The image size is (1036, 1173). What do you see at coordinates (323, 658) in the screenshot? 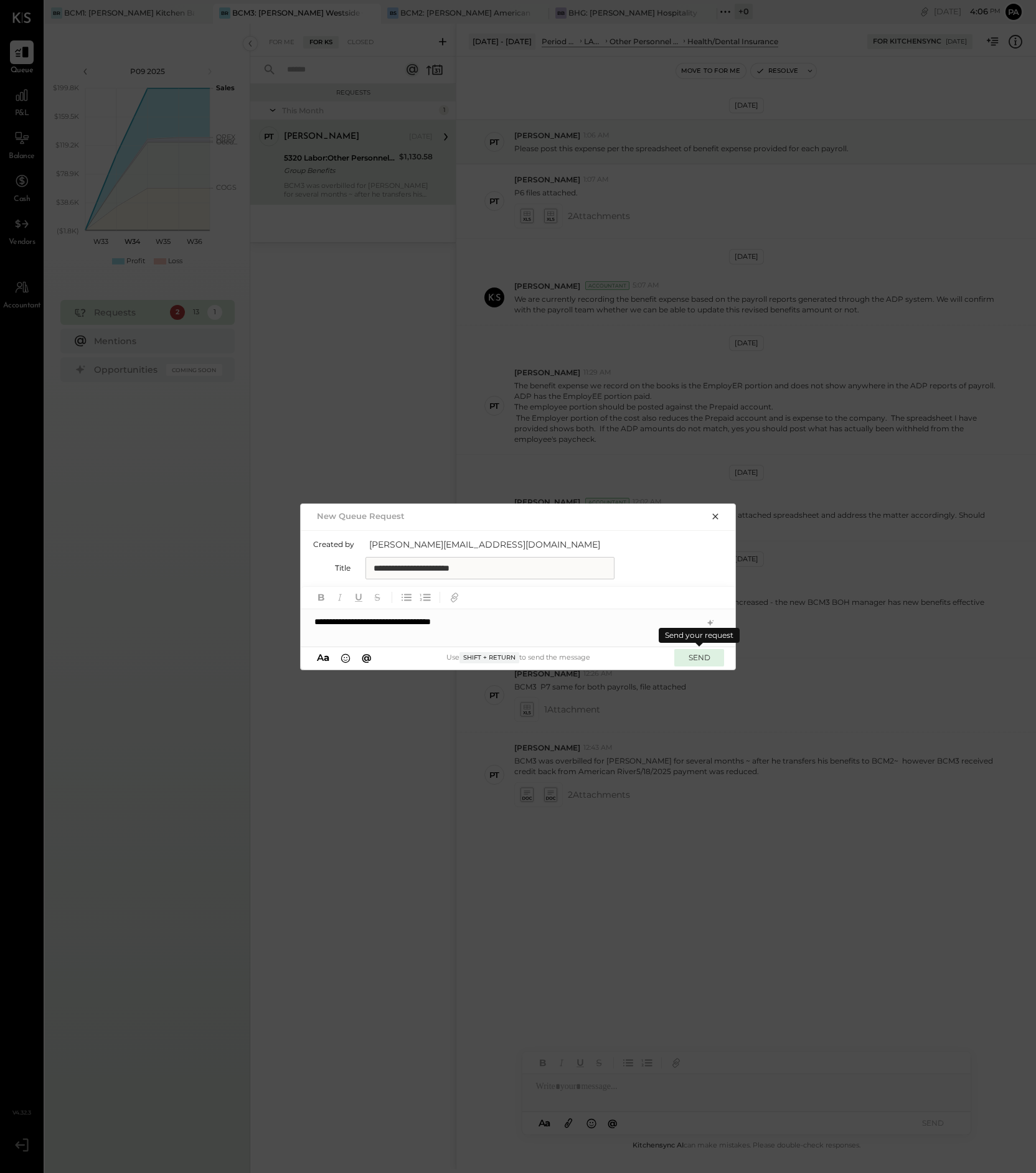
I see `button: Aa` at bounding box center [323, 658].